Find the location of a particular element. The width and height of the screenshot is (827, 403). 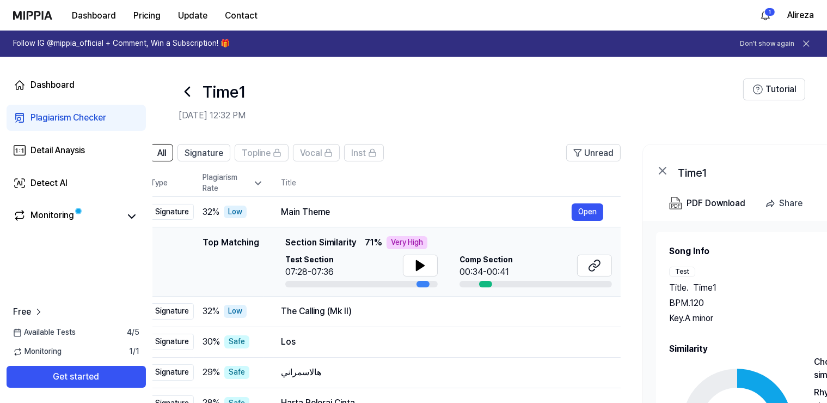

img: 알림 is located at coordinates (766, 15).